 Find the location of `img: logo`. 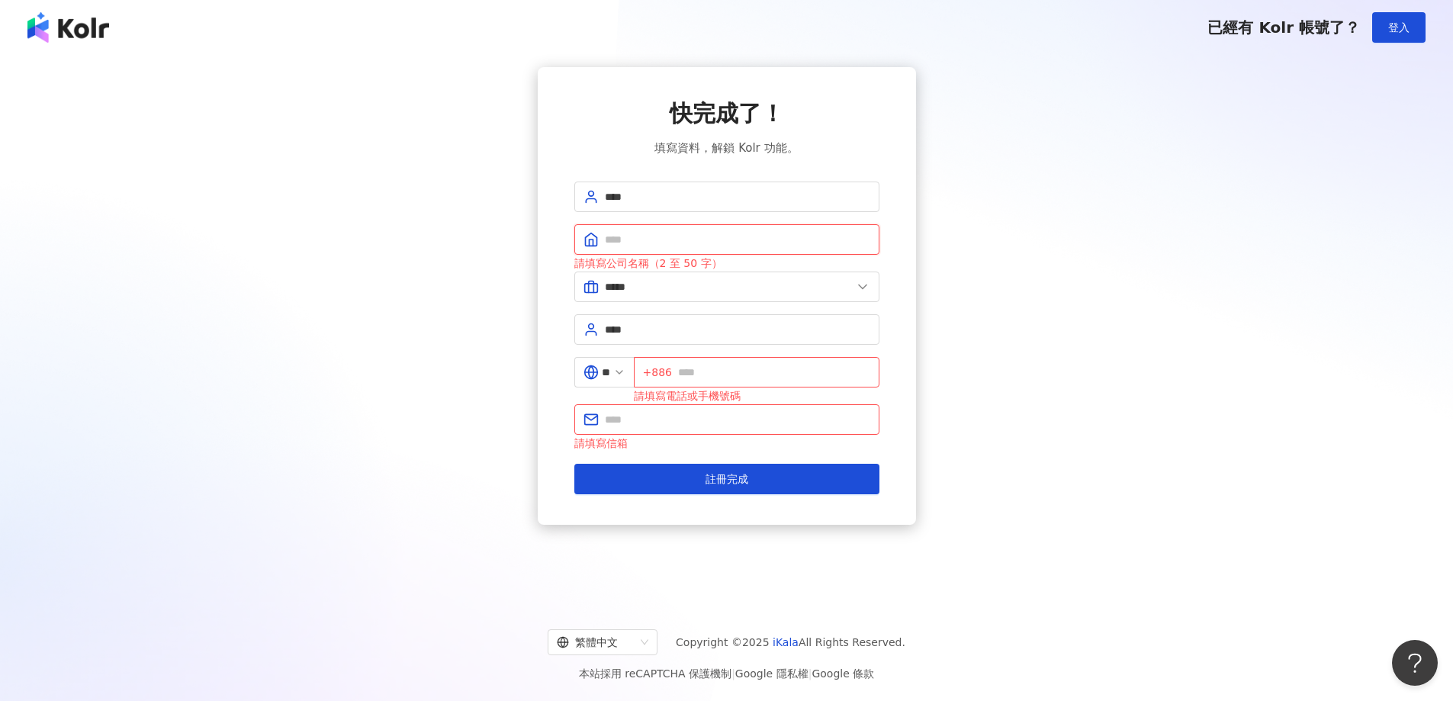

img: logo is located at coordinates (68, 27).